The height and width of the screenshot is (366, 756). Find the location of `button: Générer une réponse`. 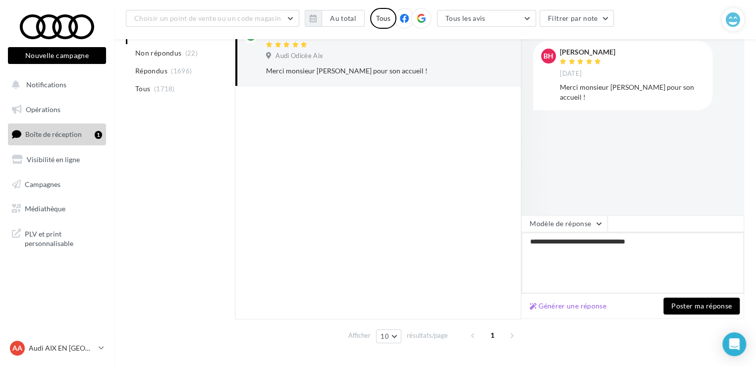

button: Générer une réponse is located at coordinates (568, 306).